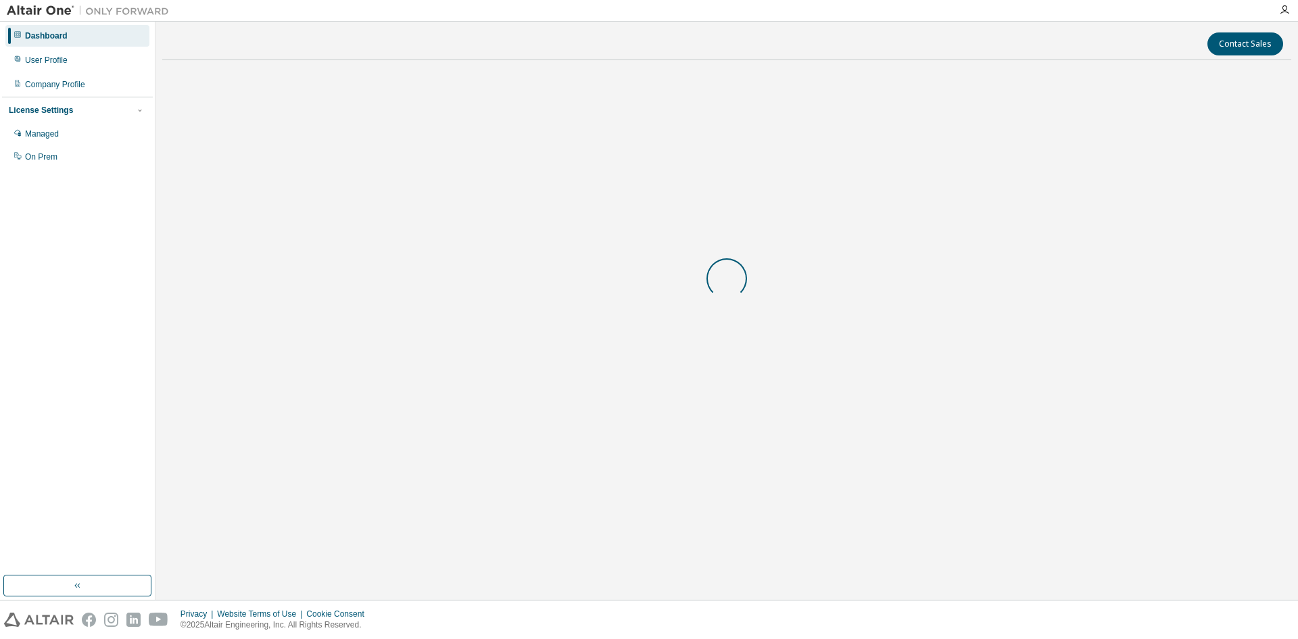  Describe the element at coordinates (55, 84) in the screenshot. I see `div: Company Profile` at that location.